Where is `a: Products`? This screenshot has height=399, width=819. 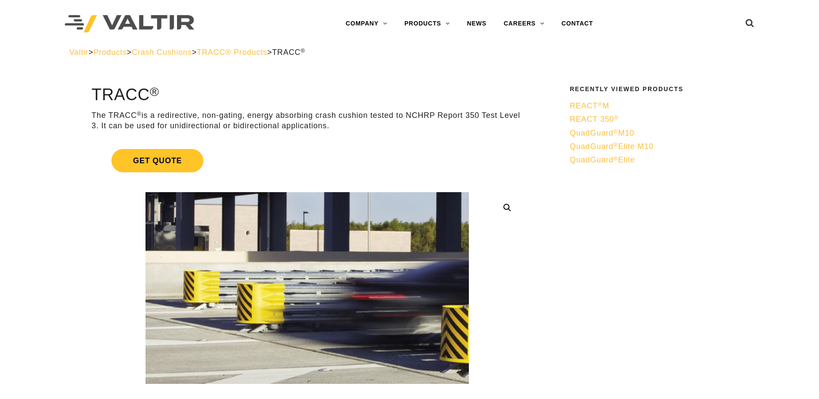 a: Products is located at coordinates (110, 52).